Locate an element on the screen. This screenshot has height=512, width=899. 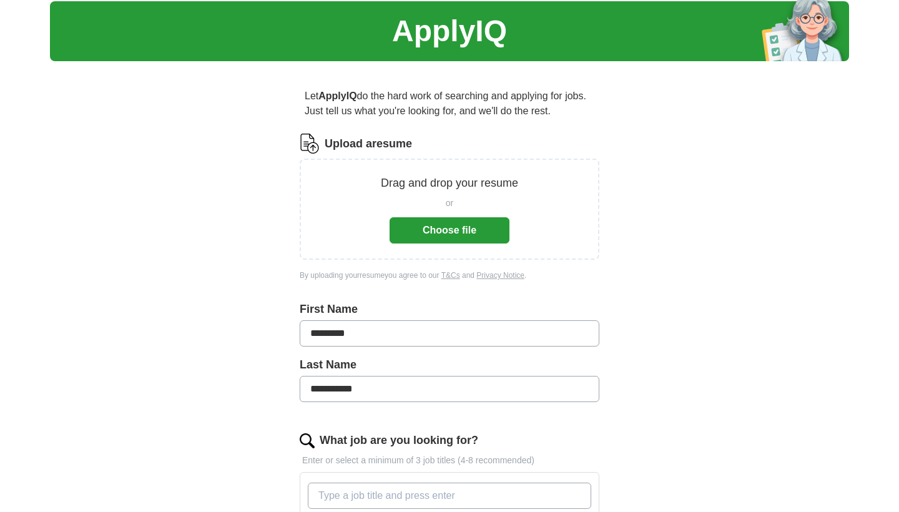
h1: ApplyIQ is located at coordinates (450, 31).